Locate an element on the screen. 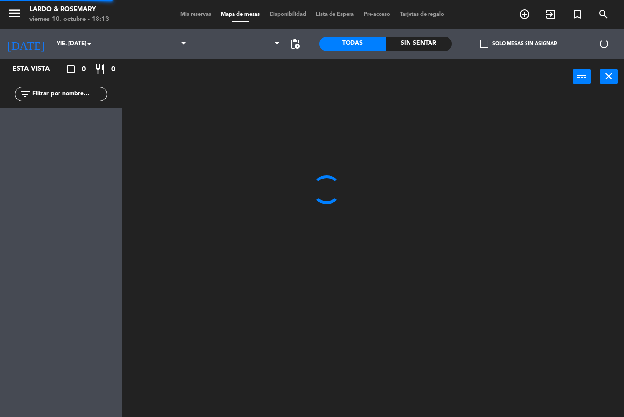 Image resolution: width=624 pixels, height=417 pixels. i: turned_in_not is located at coordinates (577, 14).